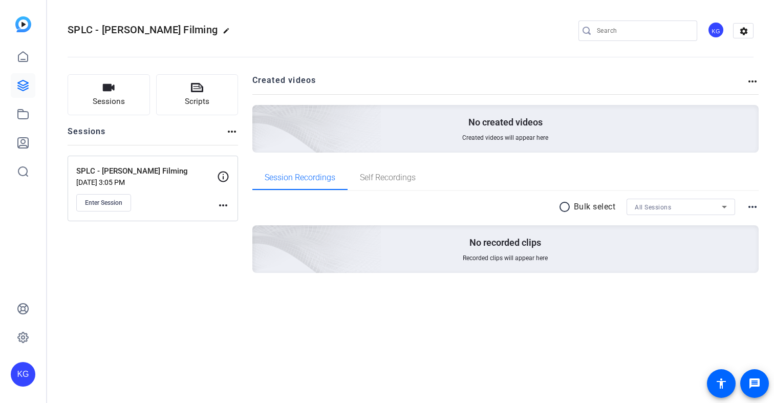 The image size is (774, 403). I want to click on img: Creted videos background, so click(259, 115).